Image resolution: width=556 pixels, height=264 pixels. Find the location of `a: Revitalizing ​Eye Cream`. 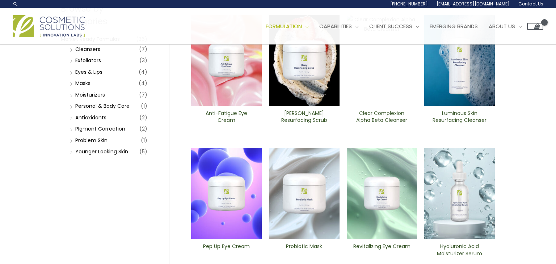

a: Revitalizing ​Eye Cream is located at coordinates (381, 251).